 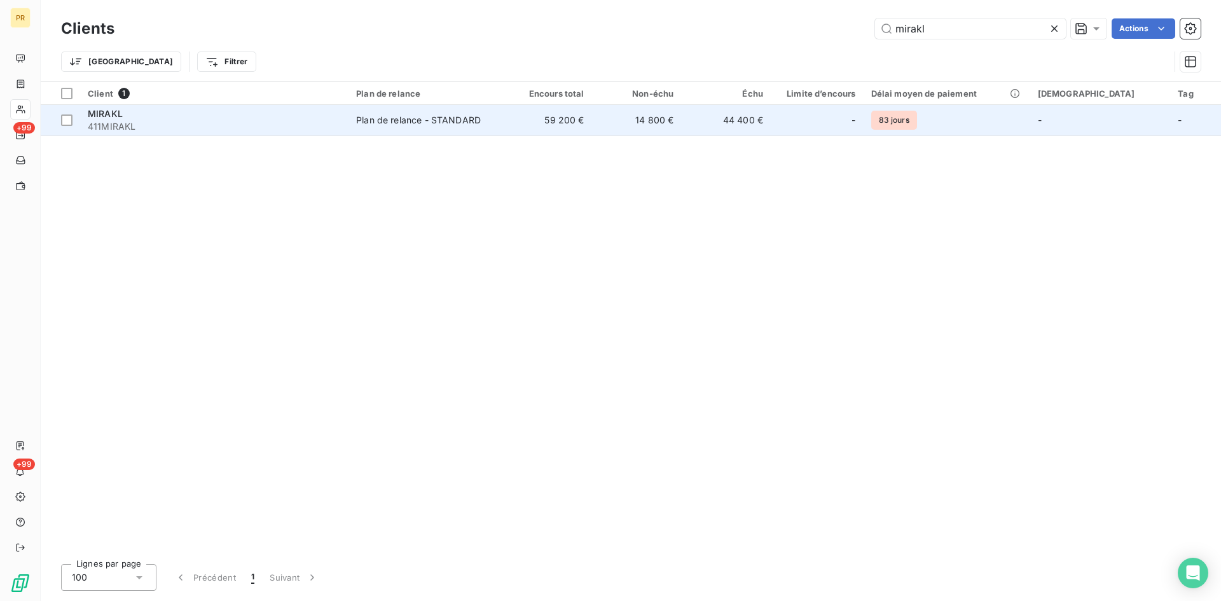 What do you see at coordinates (294, 577) in the screenshot?
I see `button: Suivant` at bounding box center [294, 577].